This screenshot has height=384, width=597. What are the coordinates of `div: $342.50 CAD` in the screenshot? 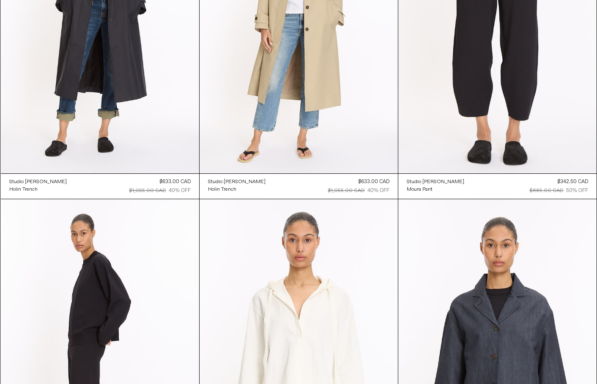 It's located at (572, 182).